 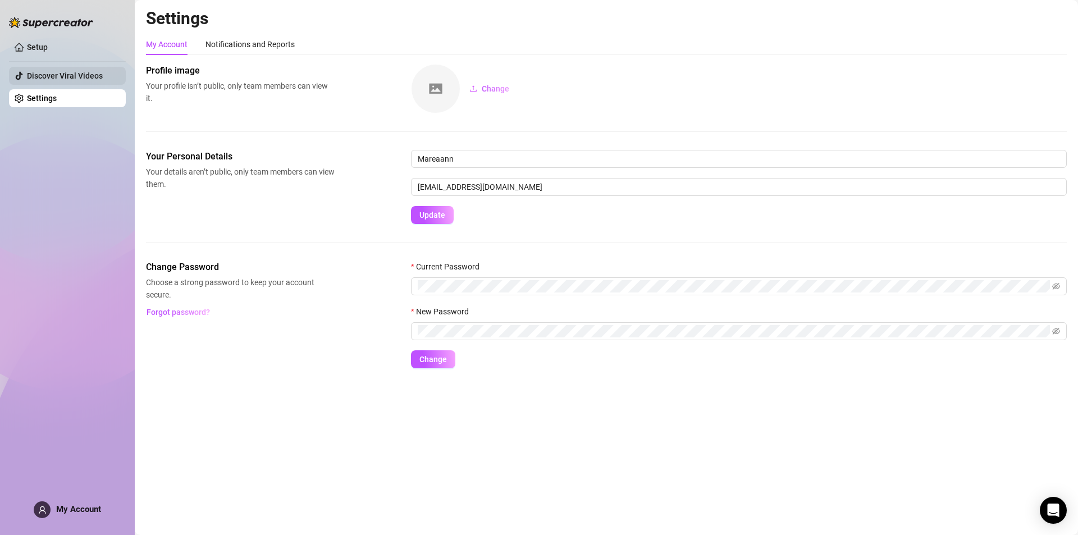 I want to click on div: My Account, so click(x=167, y=44).